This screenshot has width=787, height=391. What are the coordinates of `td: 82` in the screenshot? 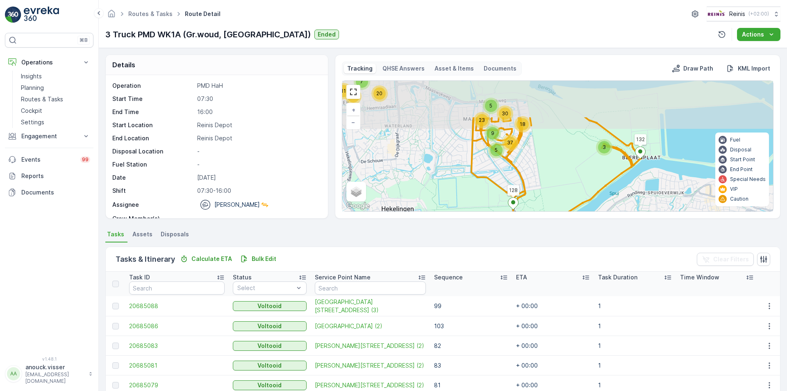 It's located at (471, 346).